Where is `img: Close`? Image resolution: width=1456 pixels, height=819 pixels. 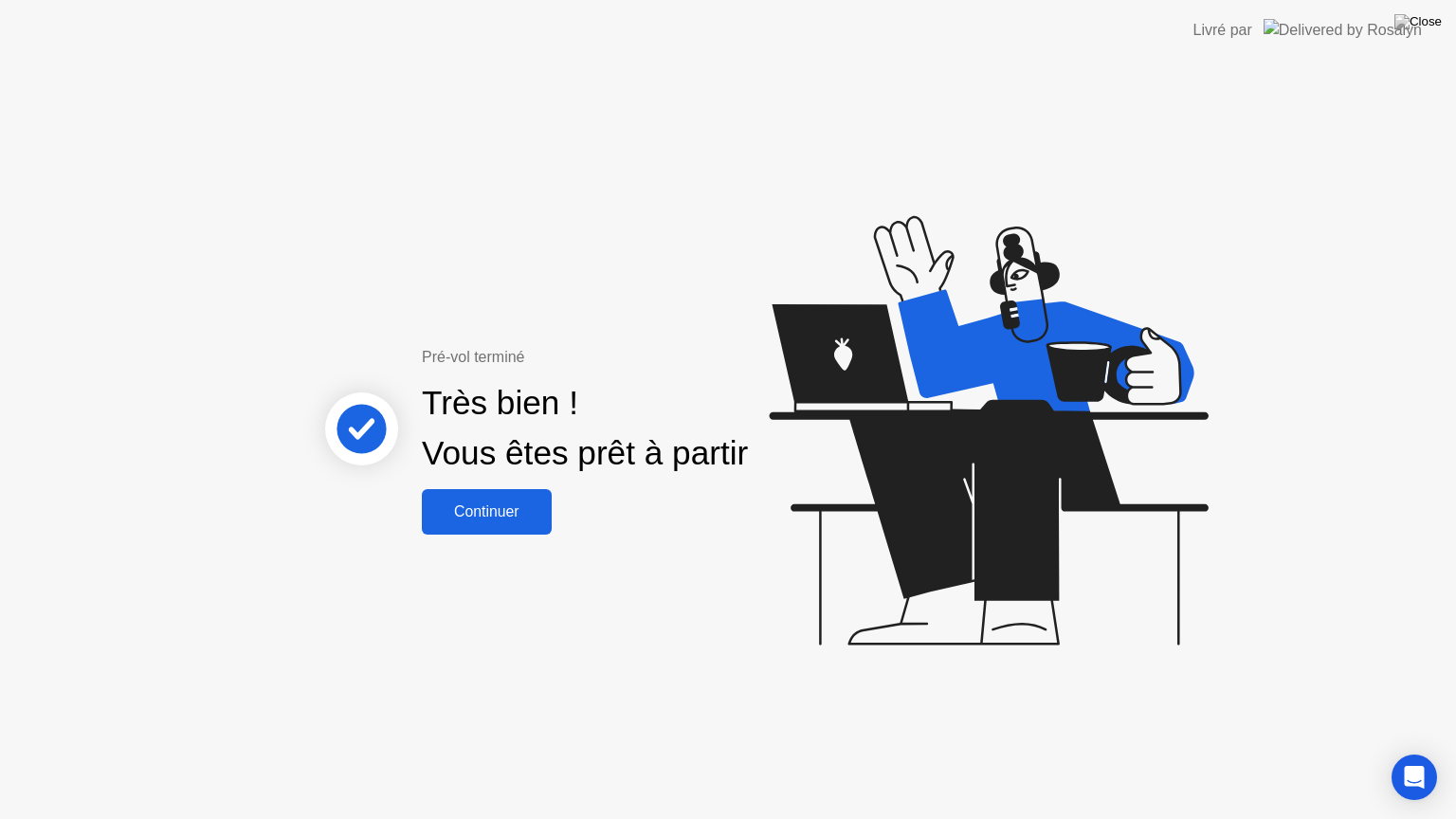
img: Close is located at coordinates (1418, 21).